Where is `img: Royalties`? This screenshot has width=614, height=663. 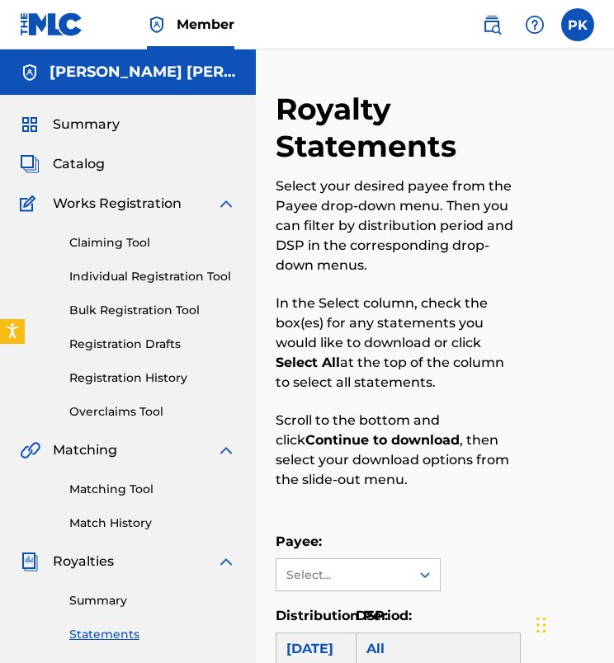
img: Royalties is located at coordinates (30, 562).